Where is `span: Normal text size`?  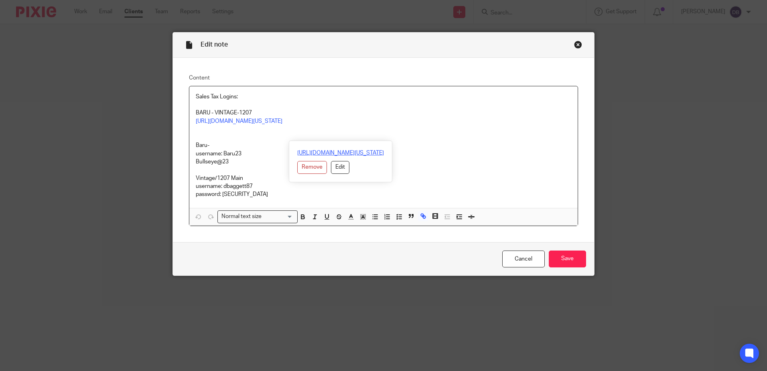
span: Normal text size is located at coordinates (241, 216).